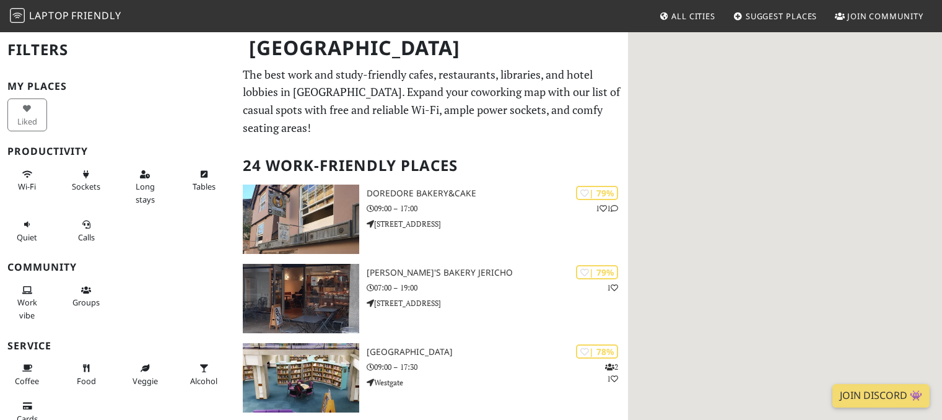 The width and height of the screenshot is (942, 420). What do you see at coordinates (145, 186) in the screenshot?
I see `button: Long stays` at bounding box center [145, 186].